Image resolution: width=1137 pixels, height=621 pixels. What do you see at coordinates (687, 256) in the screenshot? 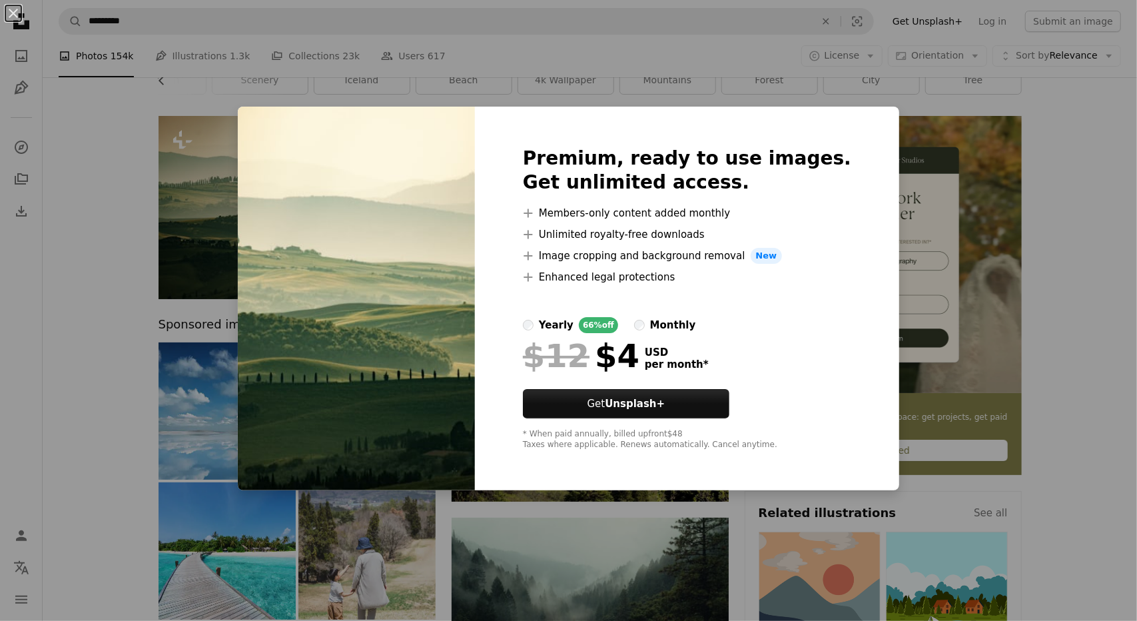
I see `li: Image cropping and background removal` at bounding box center [687, 256].